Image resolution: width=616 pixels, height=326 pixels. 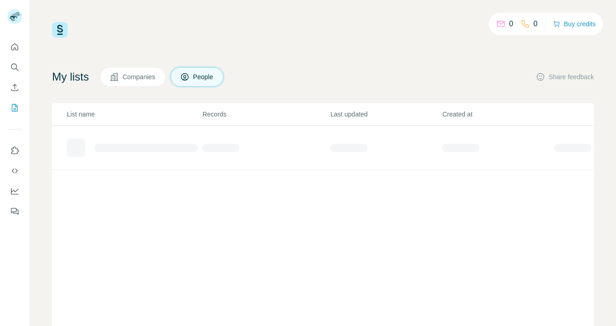 I want to click on button: Enrich CSV, so click(x=15, y=88).